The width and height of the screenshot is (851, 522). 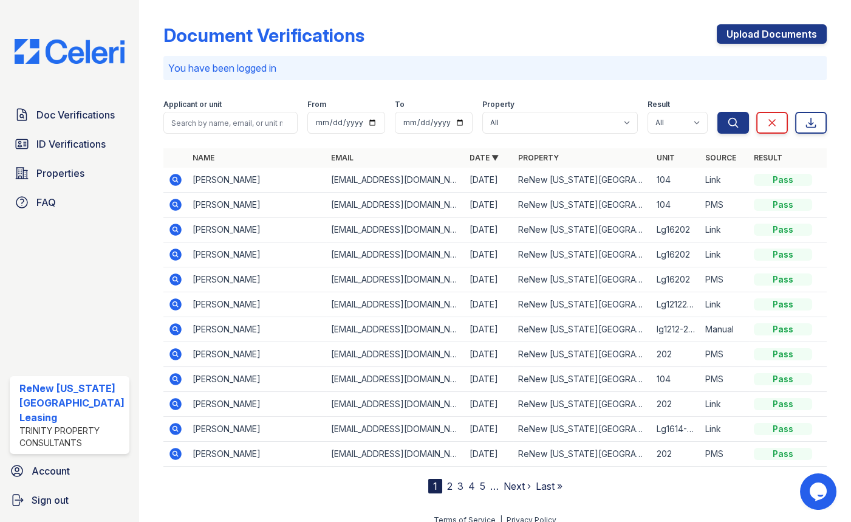 What do you see at coordinates (450, 486) in the screenshot?
I see `a: 2` at bounding box center [450, 486].